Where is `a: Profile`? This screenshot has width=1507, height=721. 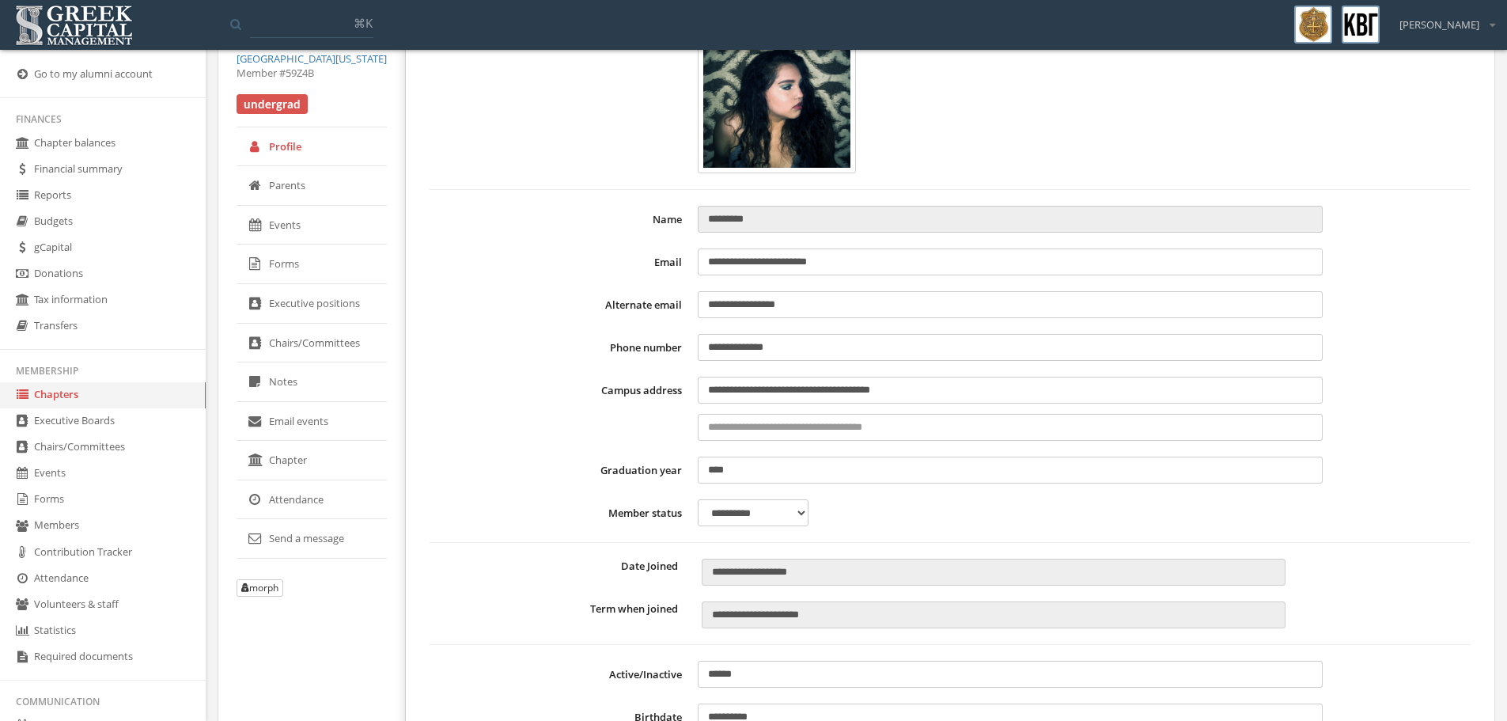 a: Profile is located at coordinates (312, 147).